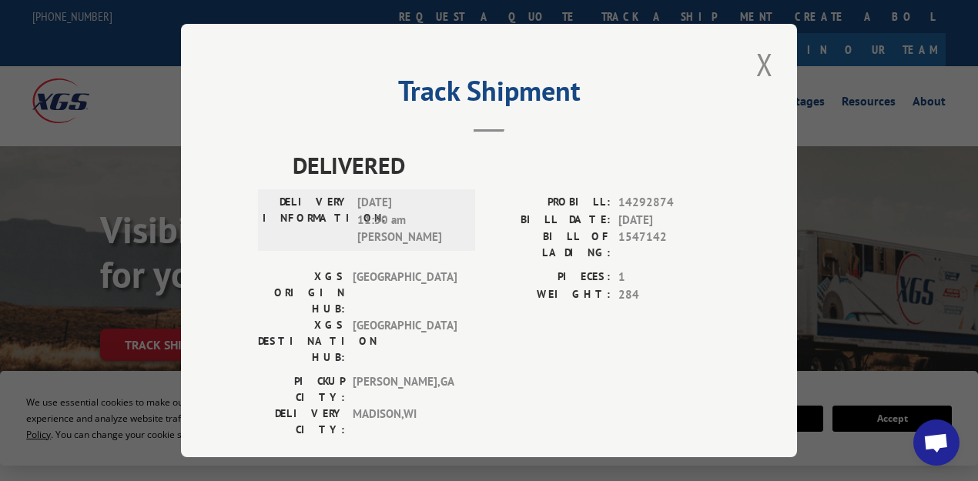  I want to click on span: 1, so click(669, 277).